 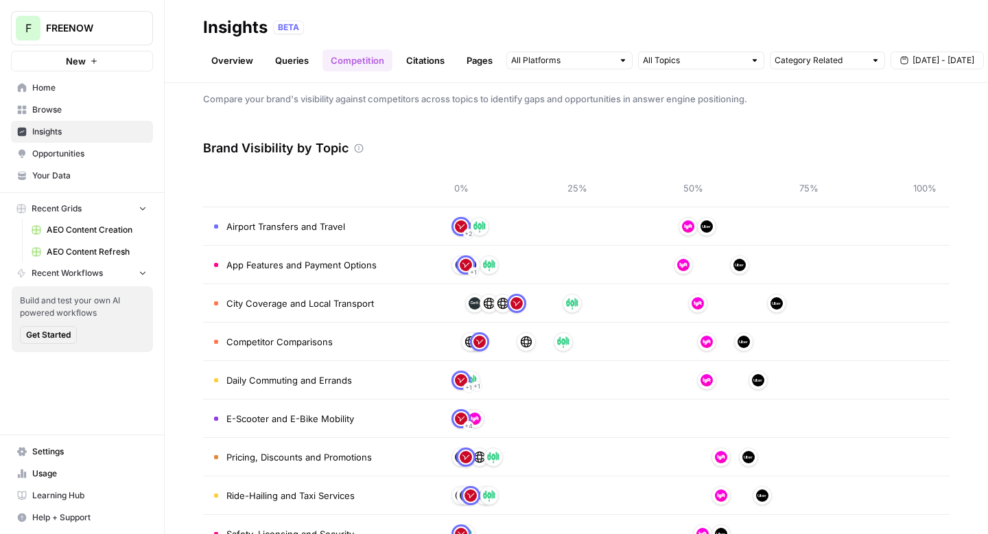 What do you see at coordinates (76, 61) in the screenshot?
I see `span: New` at bounding box center [76, 61].